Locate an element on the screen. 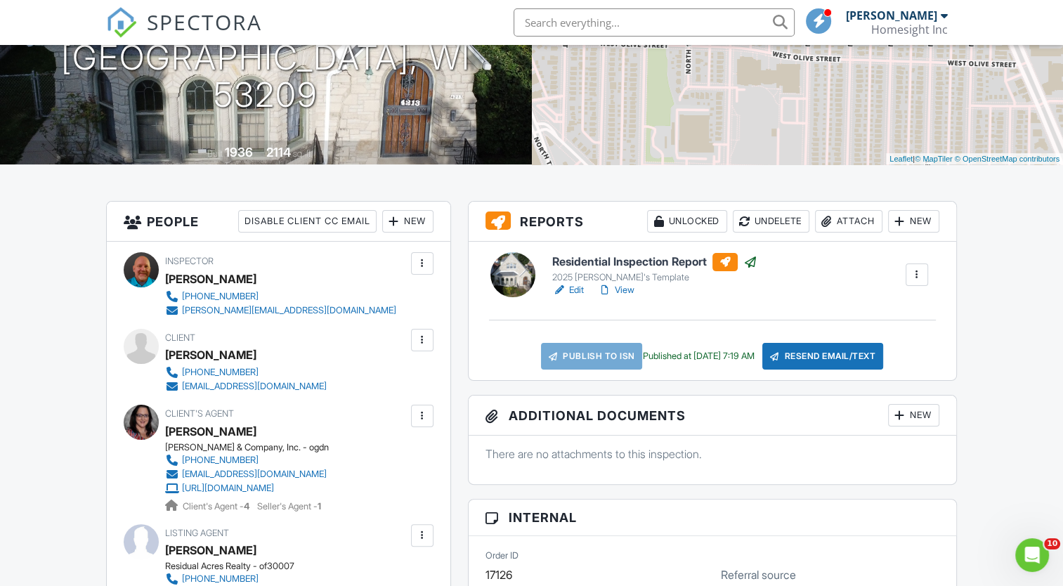 The image size is (1063, 586). a: © MapTiler is located at coordinates (934, 159).